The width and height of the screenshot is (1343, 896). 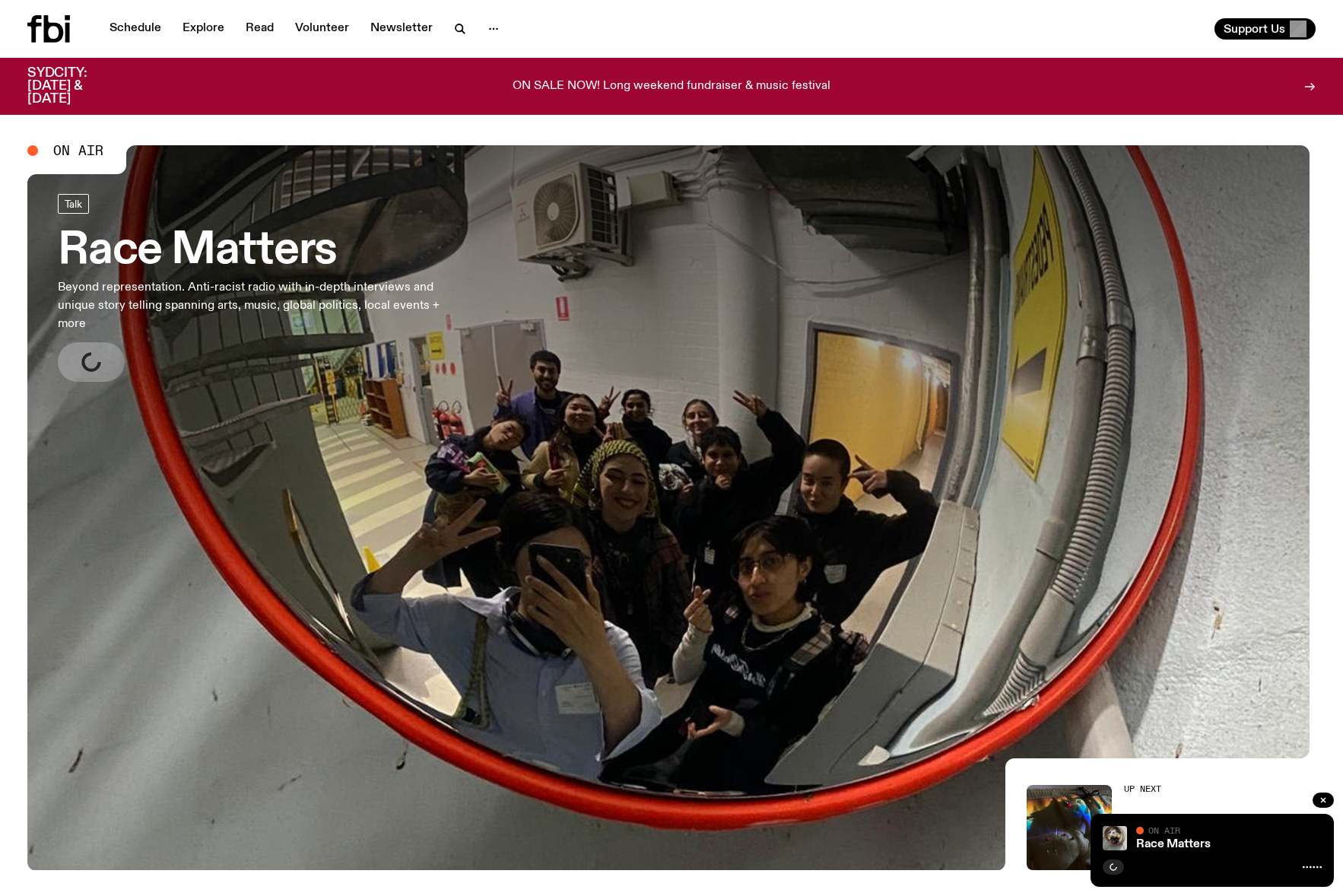 What do you see at coordinates (203, 29) in the screenshot?
I see `a: Explore` at bounding box center [203, 29].